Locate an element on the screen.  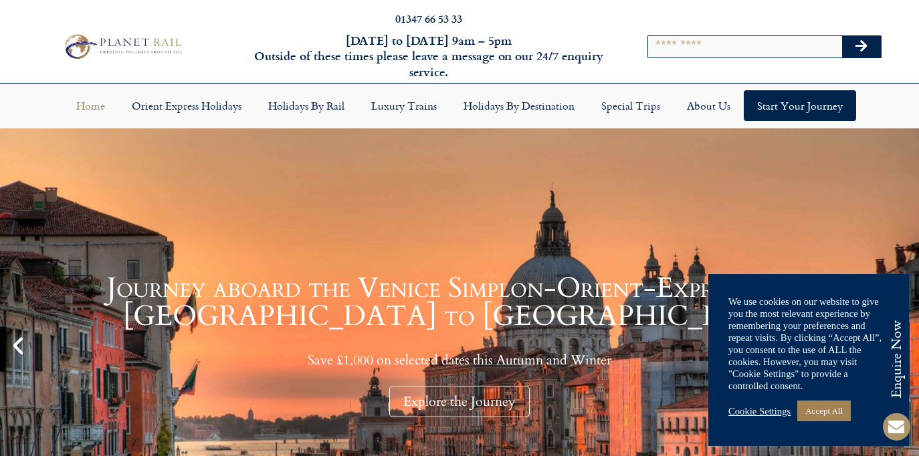
a: Start your Journey is located at coordinates (800, 106).